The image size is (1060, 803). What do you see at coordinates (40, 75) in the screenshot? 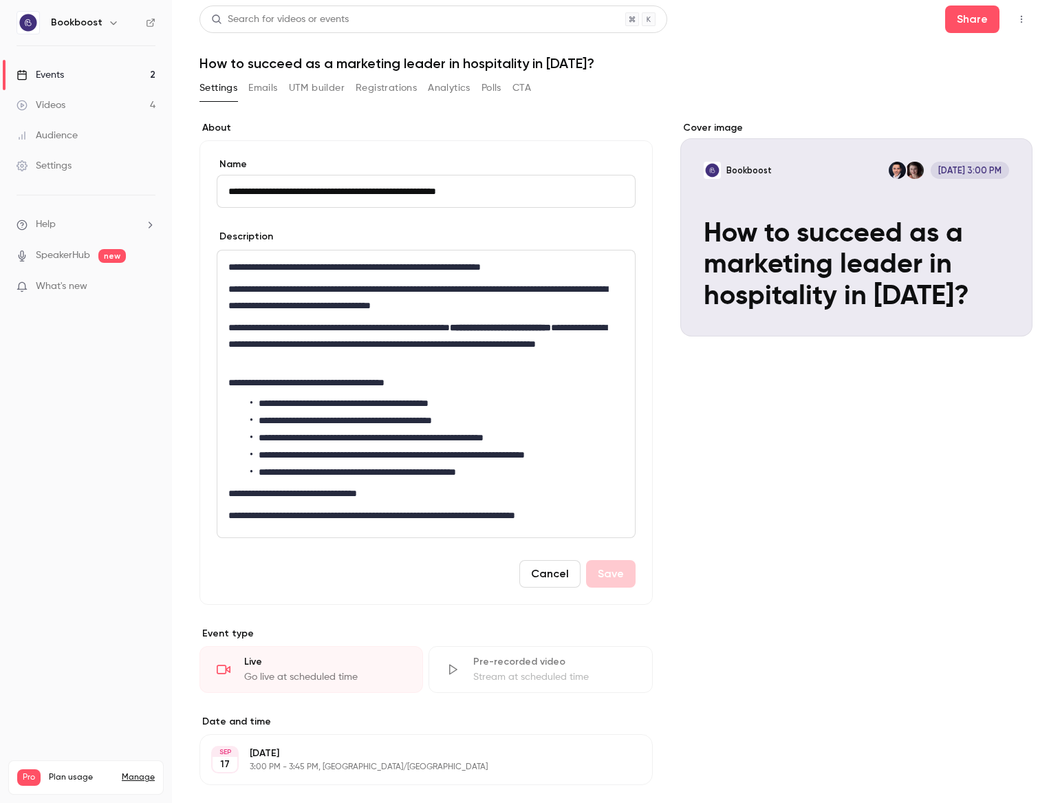
I see `div: Events` at bounding box center [40, 75].